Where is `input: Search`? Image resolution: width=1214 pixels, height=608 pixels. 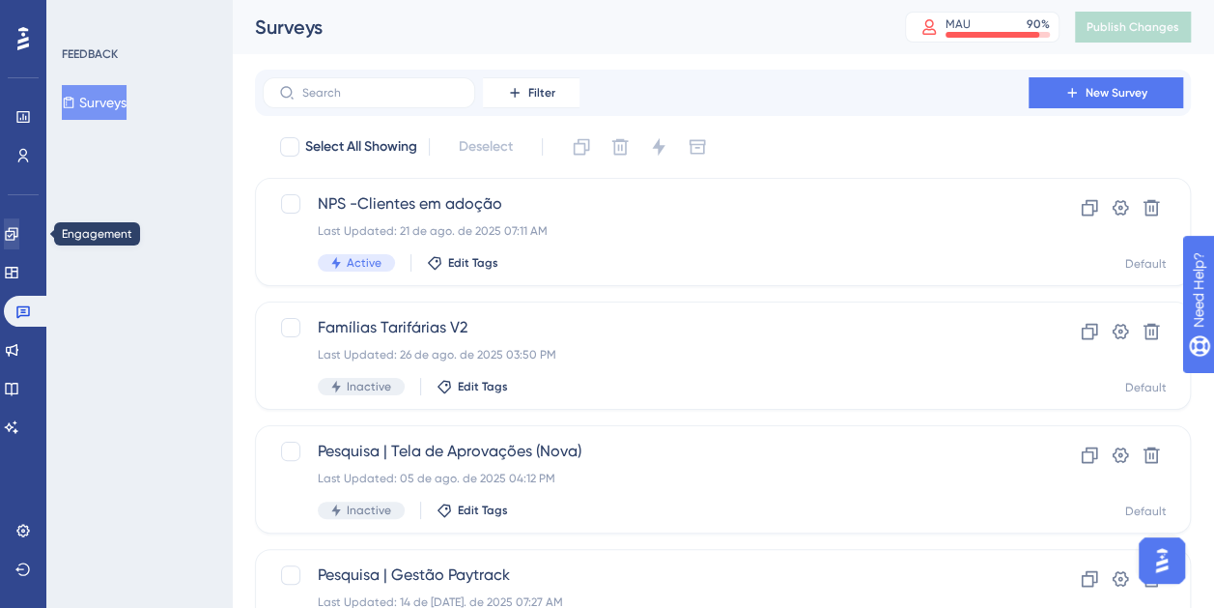
input: Search is located at coordinates (381, 93).